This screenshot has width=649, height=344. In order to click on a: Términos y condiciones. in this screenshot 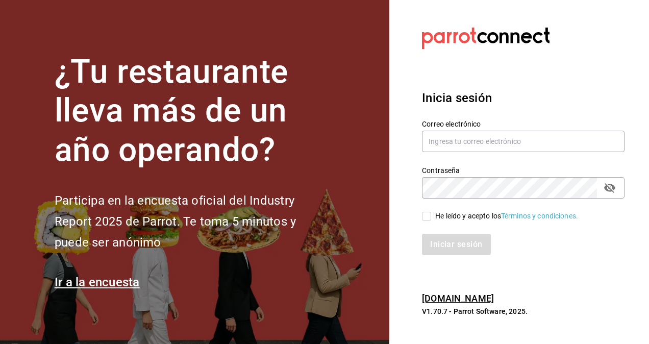, I will do `click(539, 216)`.